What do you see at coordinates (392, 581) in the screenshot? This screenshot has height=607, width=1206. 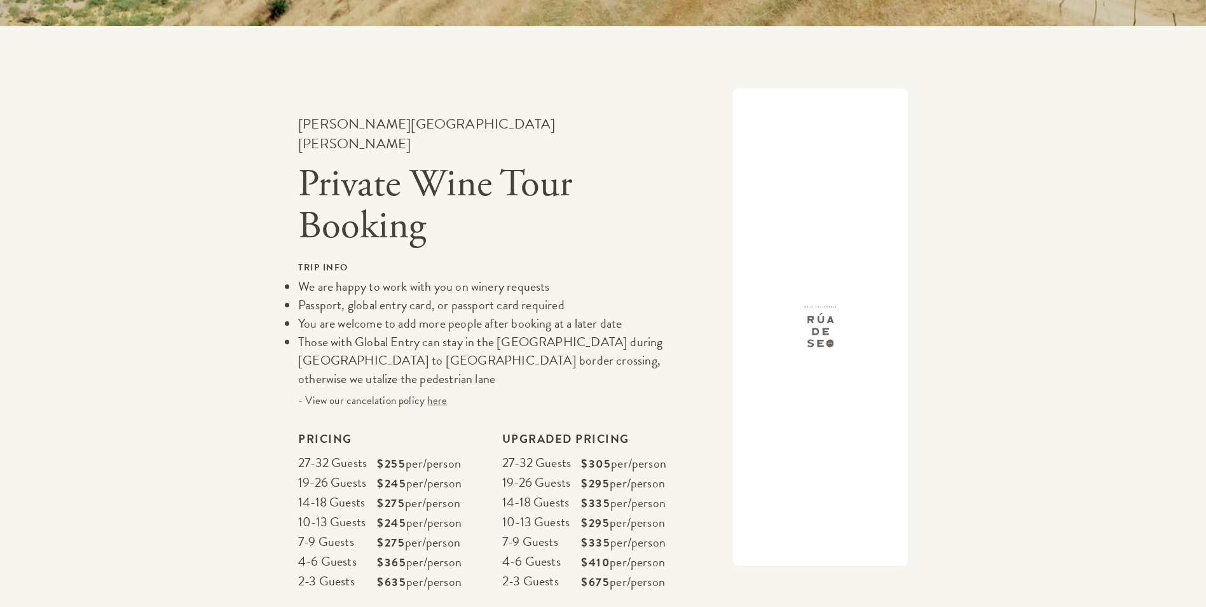 I see `span: $635` at bounding box center [392, 581].